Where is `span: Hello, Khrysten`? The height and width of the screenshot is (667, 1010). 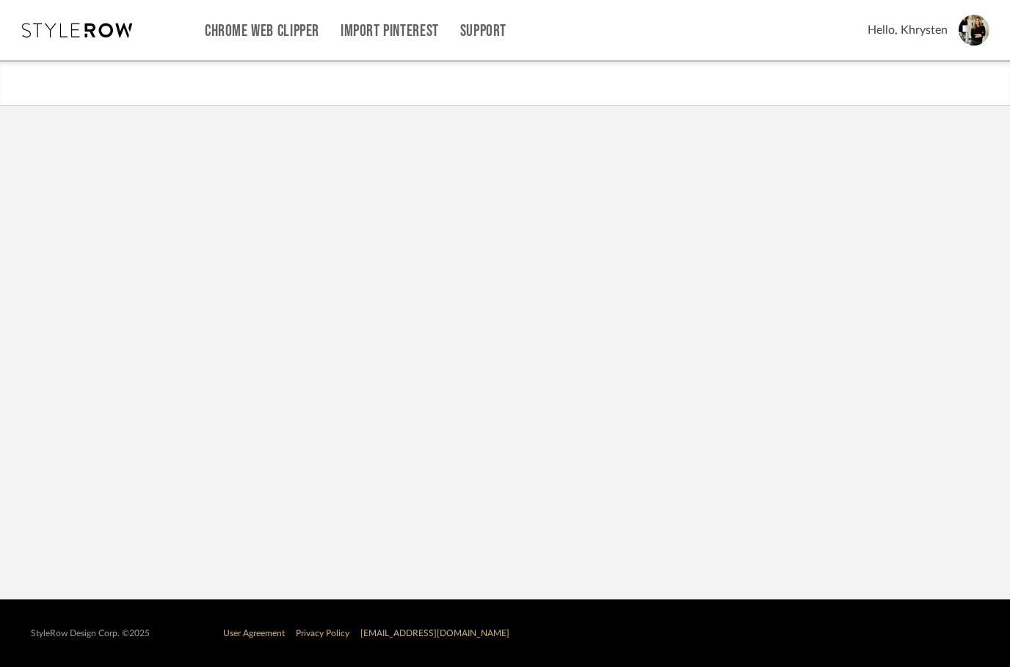 span: Hello, Khrysten is located at coordinates (907, 30).